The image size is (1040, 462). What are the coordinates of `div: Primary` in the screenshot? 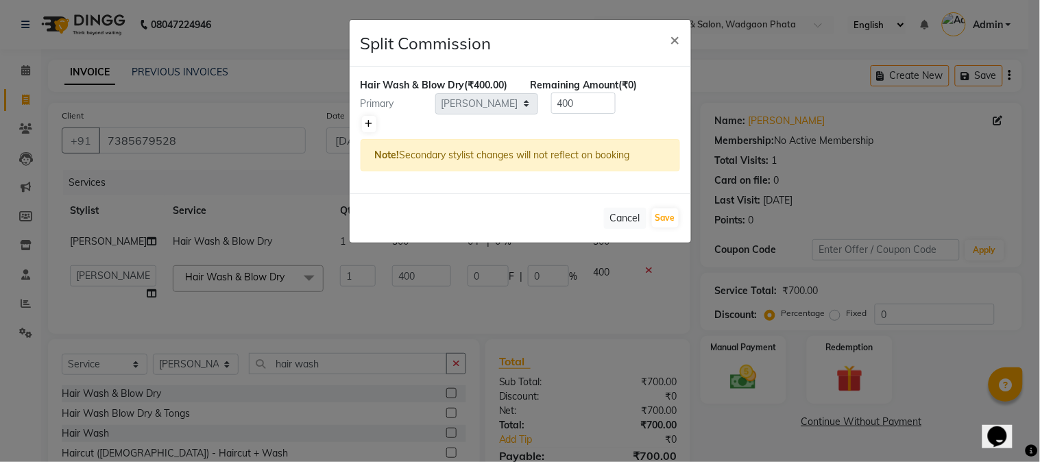 It's located at (393, 103).